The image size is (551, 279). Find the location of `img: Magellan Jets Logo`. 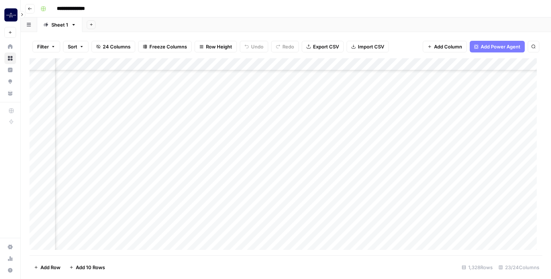

img: Magellan Jets Logo is located at coordinates (11, 15).